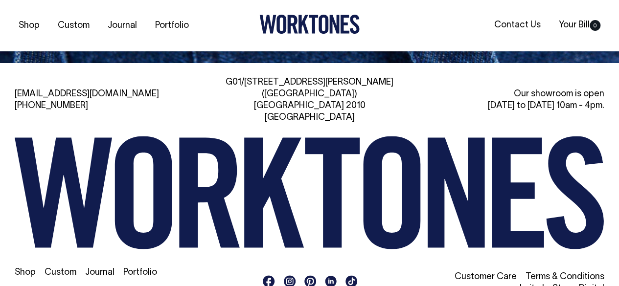 This screenshot has width=619, height=286. I want to click on a: Customer Care, so click(485, 277).